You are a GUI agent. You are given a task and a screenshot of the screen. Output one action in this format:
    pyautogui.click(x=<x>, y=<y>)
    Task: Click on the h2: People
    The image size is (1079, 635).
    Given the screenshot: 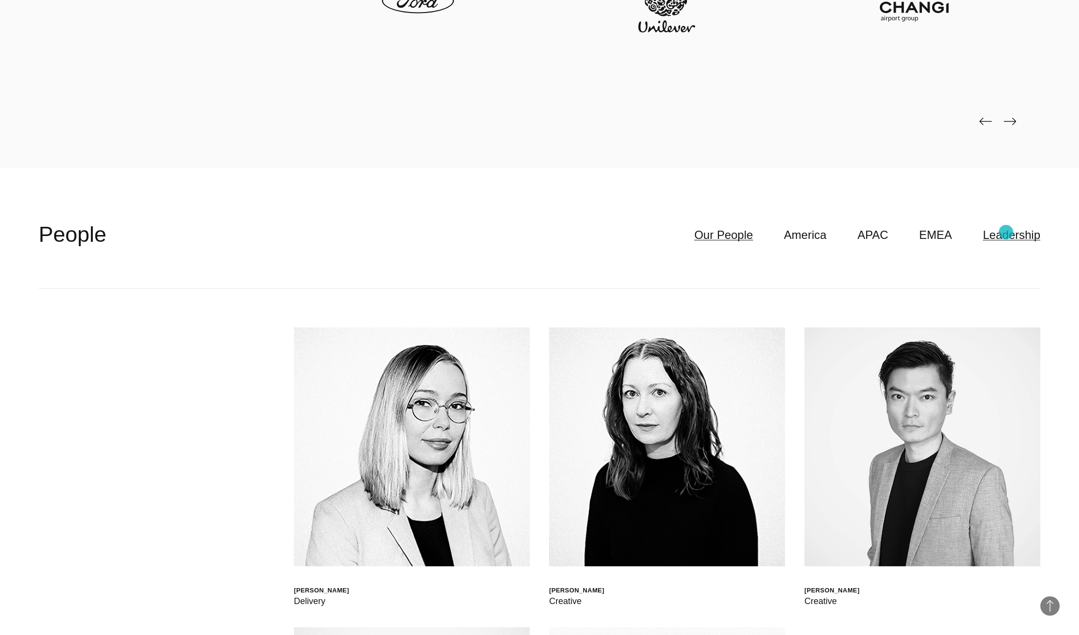 What is the action you would take?
    pyautogui.click(x=73, y=234)
    